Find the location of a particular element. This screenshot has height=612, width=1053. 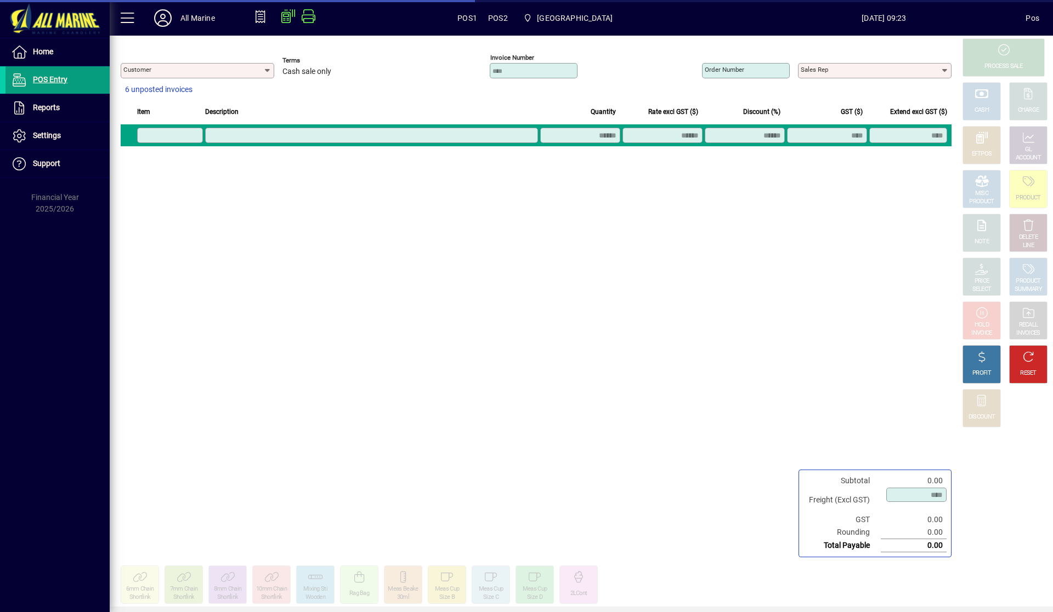

span: POS Entry is located at coordinates (50, 80).